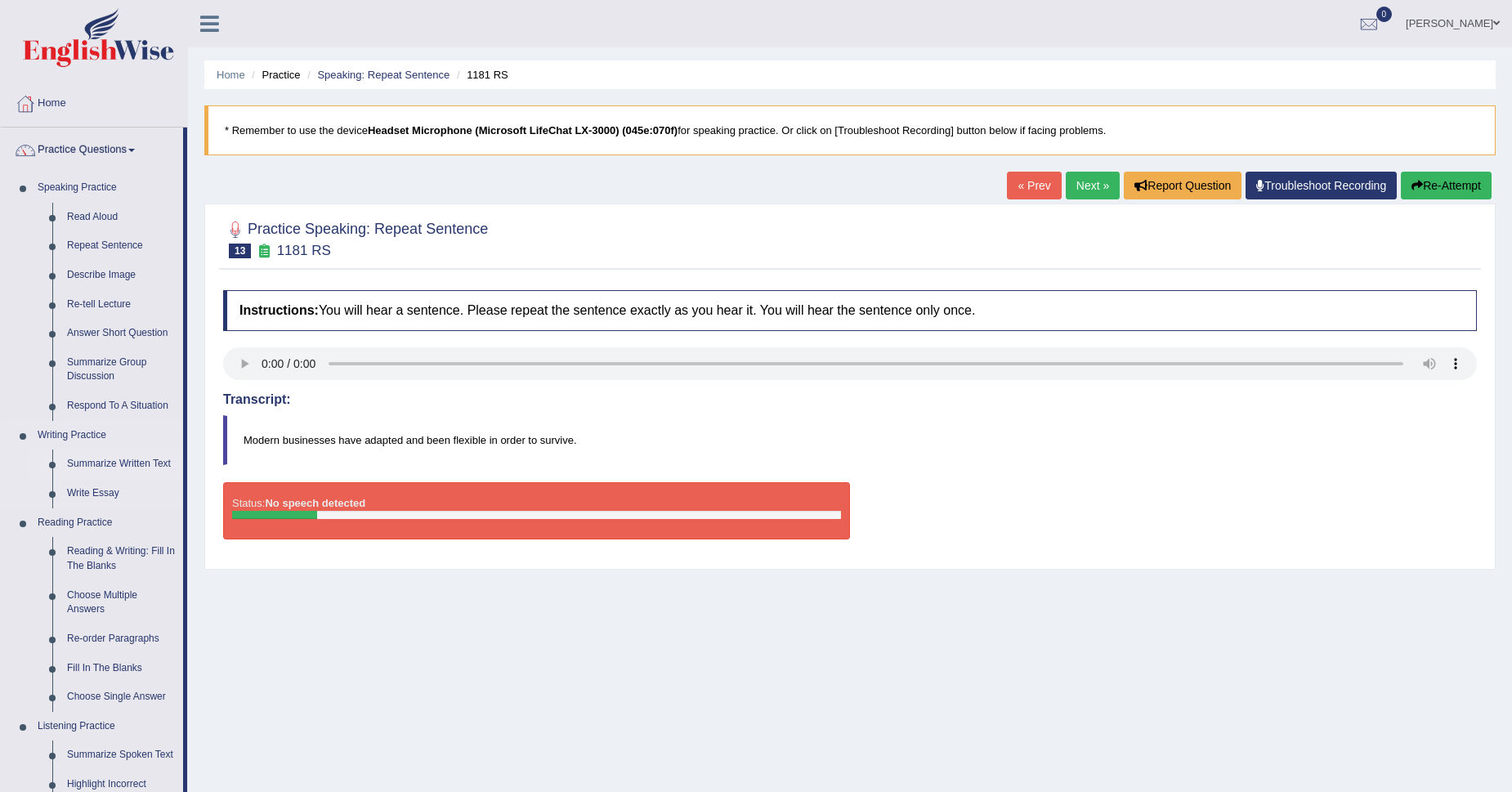  Describe the element at coordinates (522, 130) in the screenshot. I see `b: Headset Microphone (Microsoft LifeChat LX-3000) (045e:070f)` at that location.